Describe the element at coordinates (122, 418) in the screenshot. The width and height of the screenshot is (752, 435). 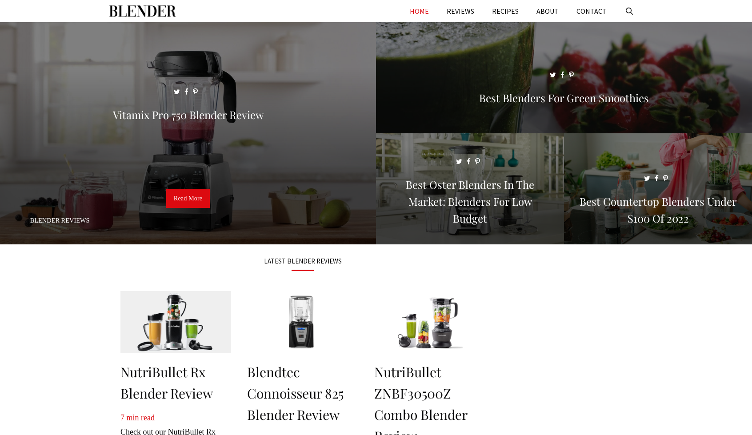
I see `span: 7` at that location.